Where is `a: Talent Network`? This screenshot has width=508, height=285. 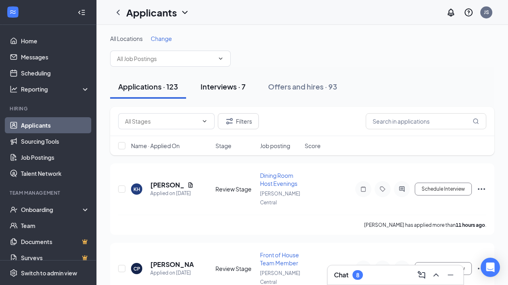
a: Talent Network is located at coordinates (55, 174).